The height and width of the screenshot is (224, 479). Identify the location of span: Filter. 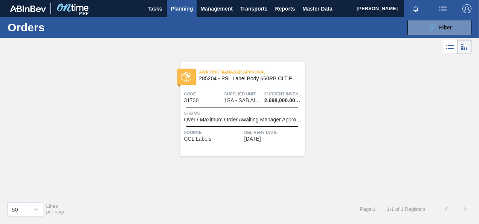
(446, 27).